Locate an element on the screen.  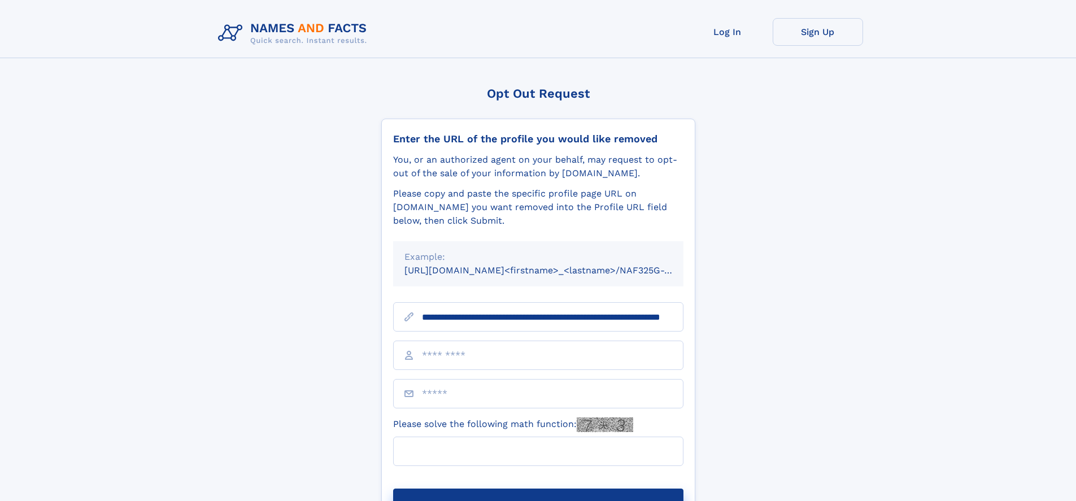
a: Sign Up is located at coordinates (818, 32).